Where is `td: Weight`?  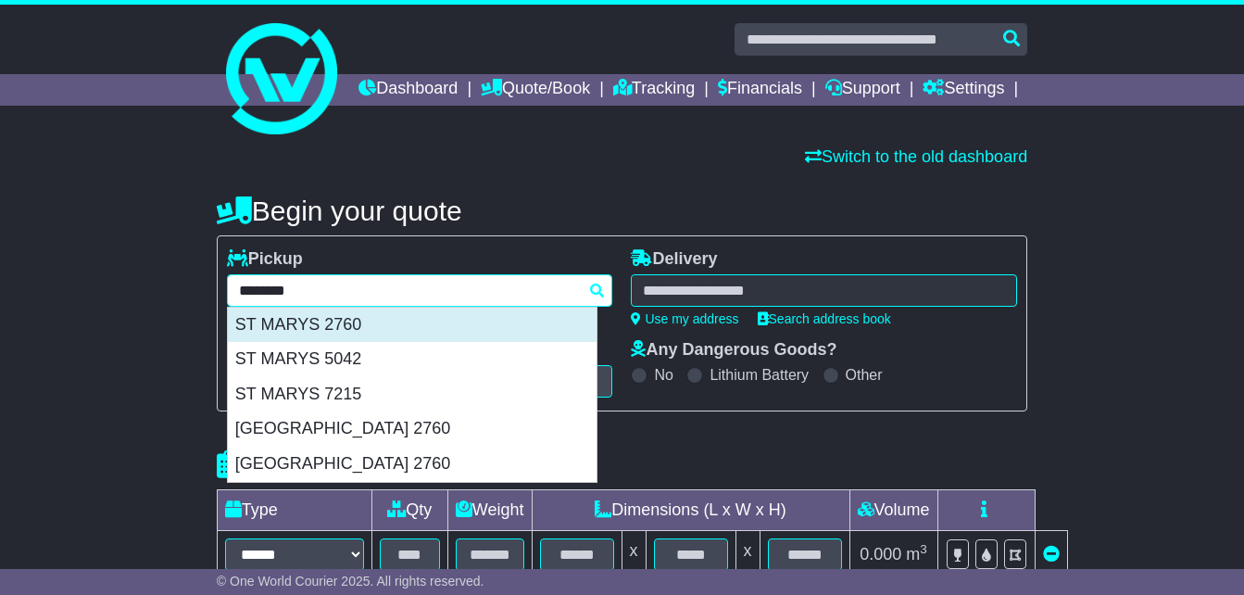 td: Weight is located at coordinates (489, 511).